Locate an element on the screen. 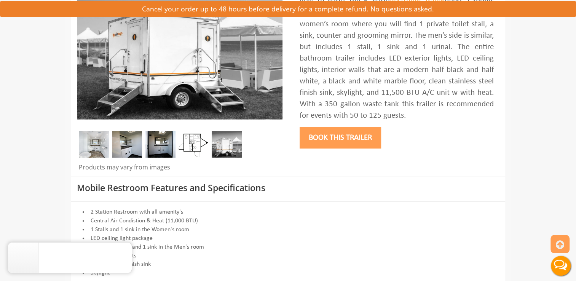 The width and height of the screenshot is (576, 281). li: 1 Urinals, 1 stall and 1 sink in the Men's room is located at coordinates (288, 247).